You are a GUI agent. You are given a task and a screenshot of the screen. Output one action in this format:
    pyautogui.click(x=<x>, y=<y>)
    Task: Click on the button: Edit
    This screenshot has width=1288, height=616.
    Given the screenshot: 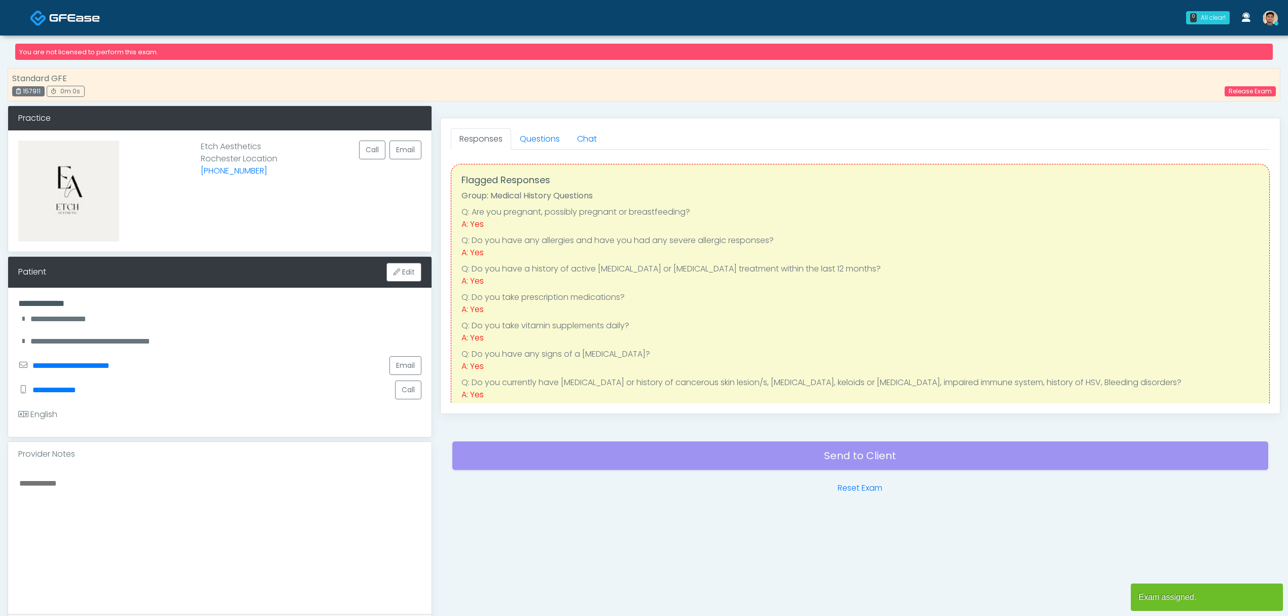 What is the action you would take?
    pyautogui.click(x=404, y=272)
    